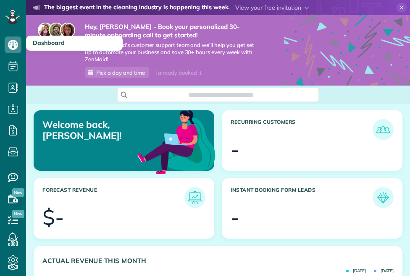 This screenshot has height=276, width=410. What do you see at coordinates (383, 198) in the screenshot?
I see `img: icon_form_leads-04211a6a04a5b2264e4ee56bc0799ec3eb69b7e499cbb523a139df1d13a81ae0.png` at bounding box center [383, 198].